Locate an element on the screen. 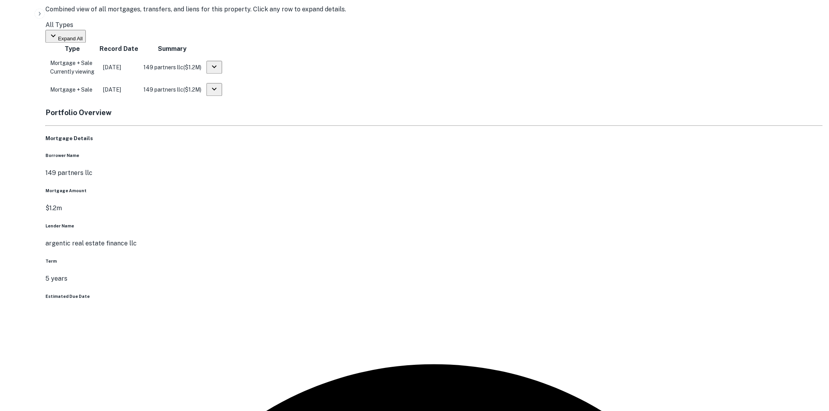  h6: Borrower Name is located at coordinates (434, 155).